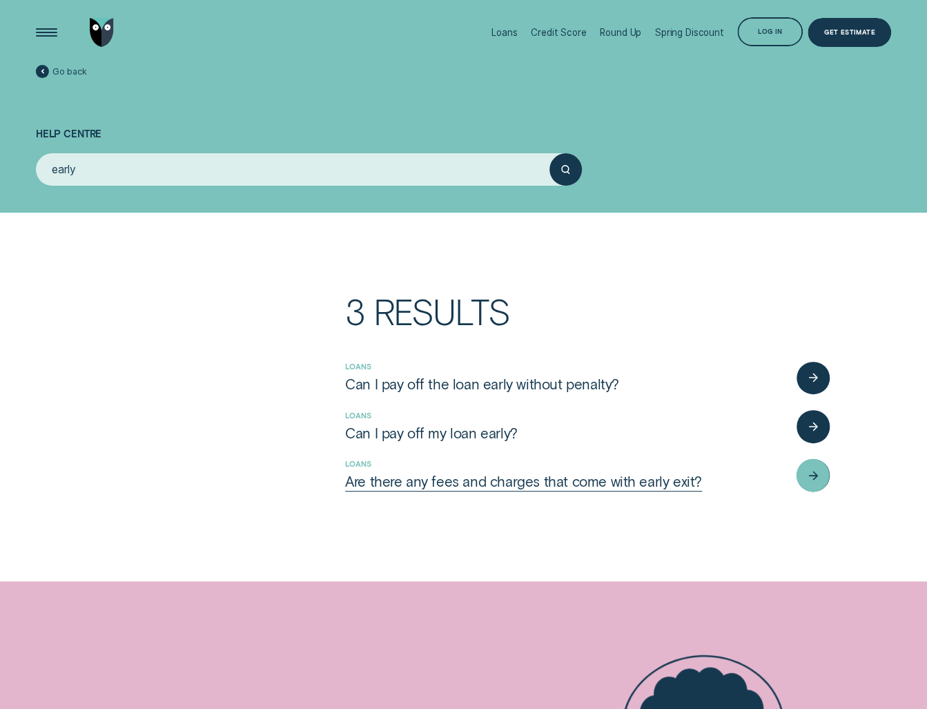 The height and width of the screenshot is (709, 927). I want to click on input: Search for anything..., so click(293, 169).